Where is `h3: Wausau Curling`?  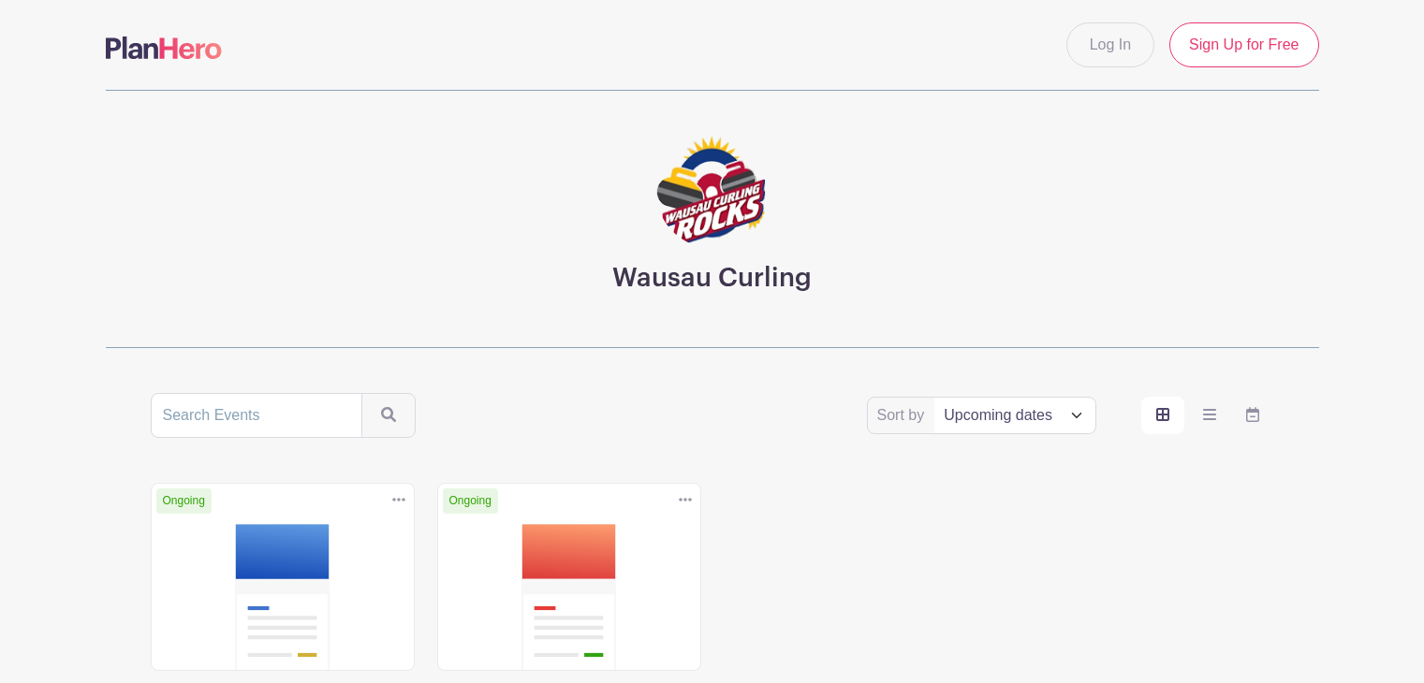 h3: Wausau Curling is located at coordinates (712, 279).